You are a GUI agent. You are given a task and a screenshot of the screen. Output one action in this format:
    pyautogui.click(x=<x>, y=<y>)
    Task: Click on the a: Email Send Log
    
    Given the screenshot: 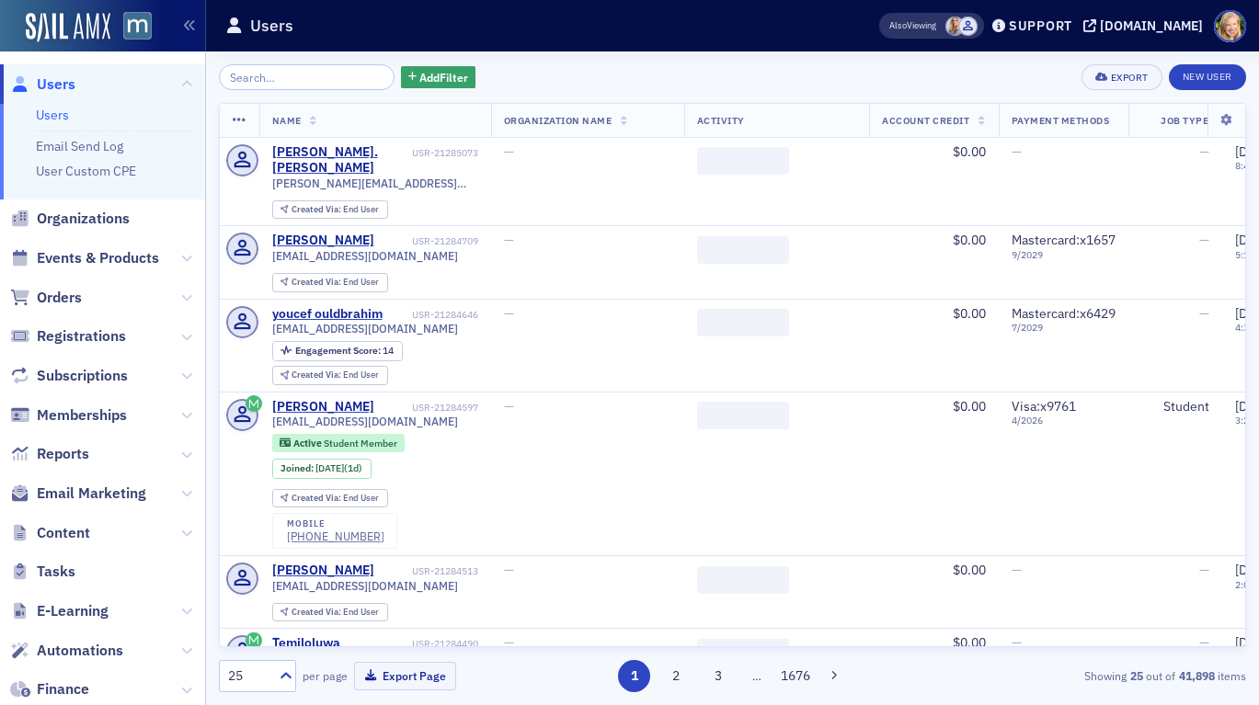 What is the action you would take?
    pyautogui.click(x=79, y=146)
    